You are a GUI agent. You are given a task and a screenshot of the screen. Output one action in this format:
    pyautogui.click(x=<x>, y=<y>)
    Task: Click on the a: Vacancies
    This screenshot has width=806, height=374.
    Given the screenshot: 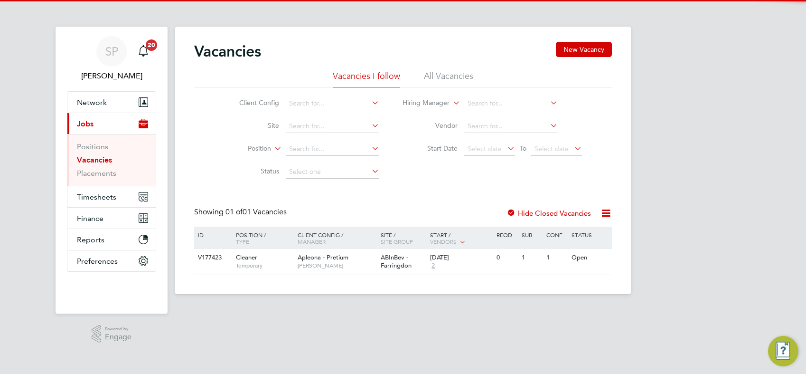 What is the action you would take?
    pyautogui.click(x=94, y=160)
    